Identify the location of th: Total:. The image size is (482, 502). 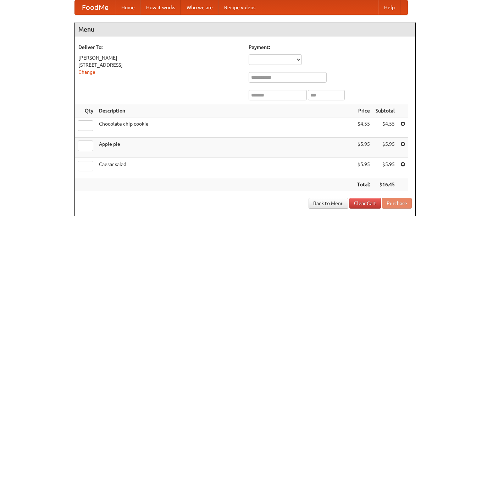
(363, 184).